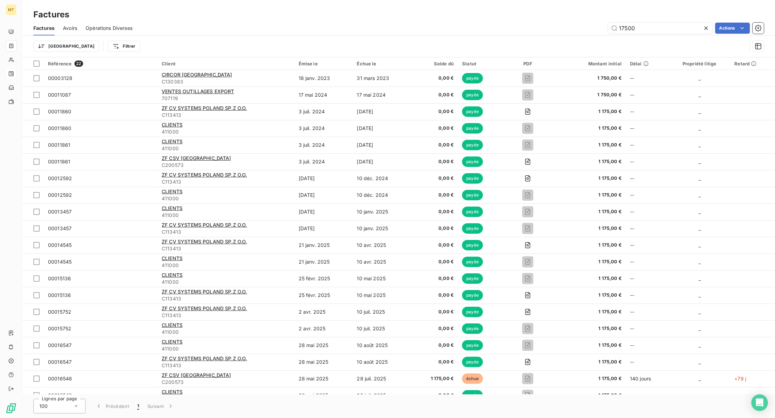 The height and width of the screenshot is (418, 775). What do you see at coordinates (112, 406) in the screenshot?
I see `button: Précédent` at bounding box center [112, 406].